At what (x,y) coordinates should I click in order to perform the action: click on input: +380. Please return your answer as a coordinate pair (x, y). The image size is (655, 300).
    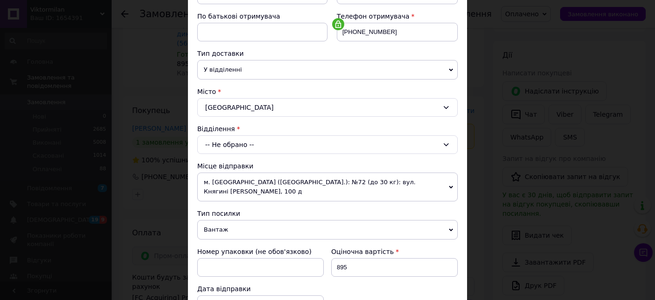
    Looking at the image, I should click on (397, 32).